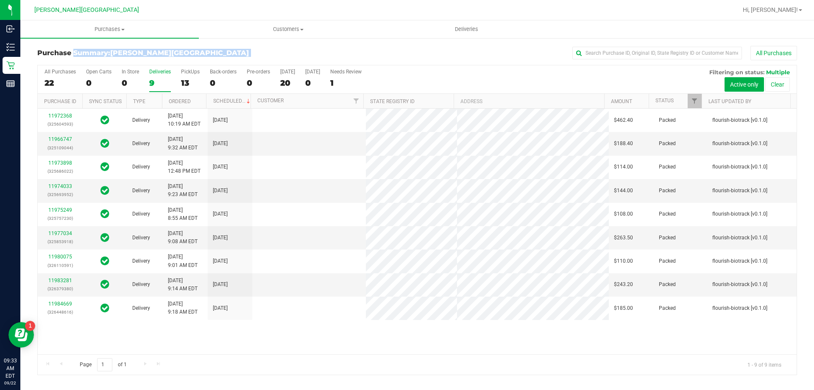 The width and height of the screenshot is (814, 390). I want to click on a: 11972368, so click(60, 116).